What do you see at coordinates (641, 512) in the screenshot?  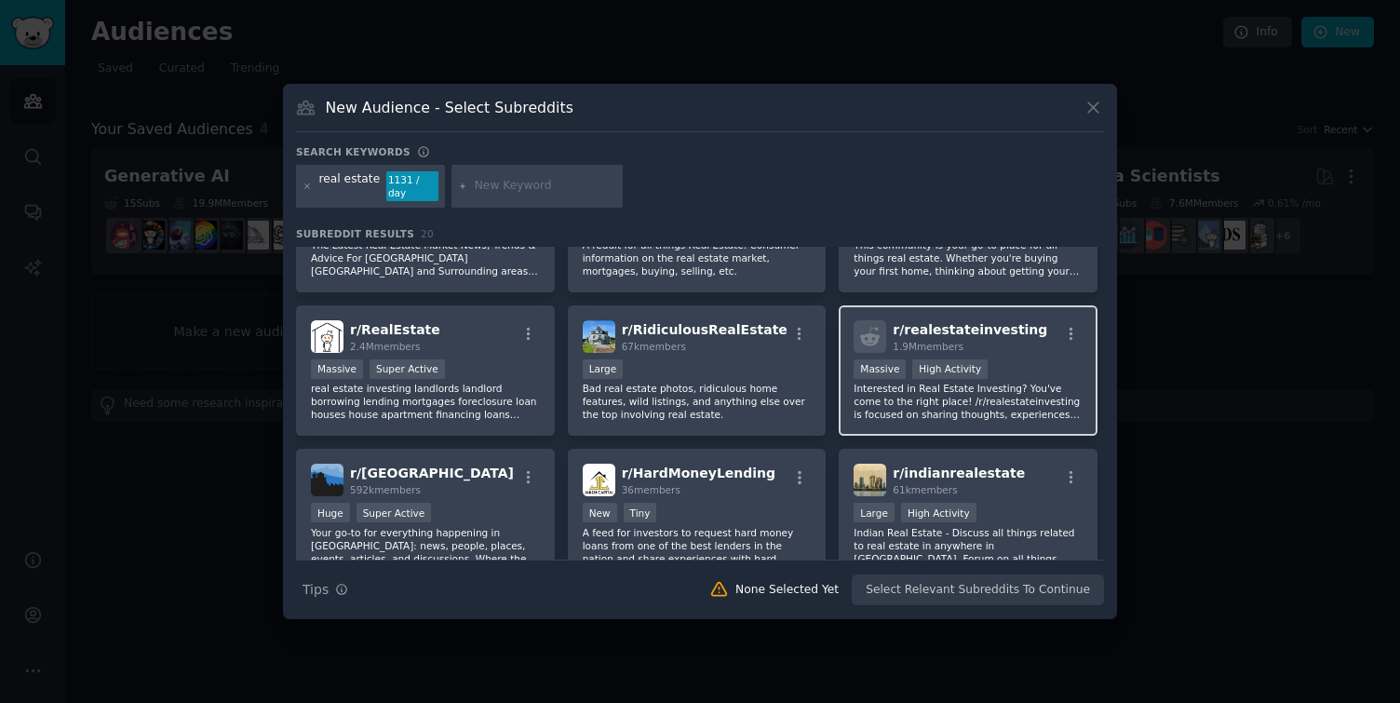 I see `div: Tiny` at bounding box center [641, 512].